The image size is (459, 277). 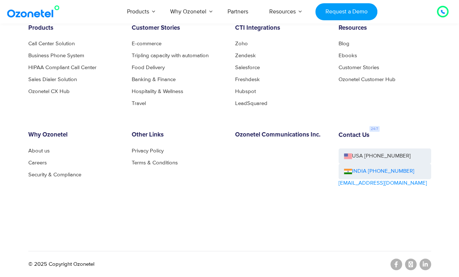 I want to click on a: Security & Compliance, so click(x=55, y=175).